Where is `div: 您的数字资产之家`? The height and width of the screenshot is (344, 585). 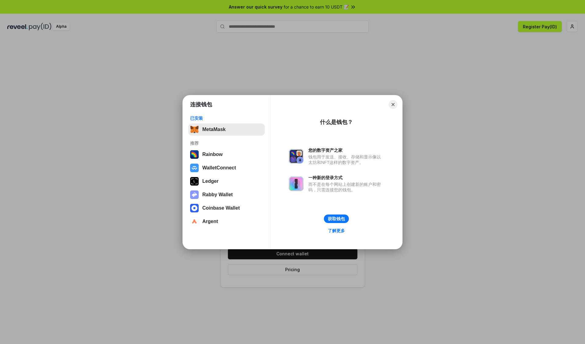 div: 您的数字资产之家 is located at coordinates (346, 150).